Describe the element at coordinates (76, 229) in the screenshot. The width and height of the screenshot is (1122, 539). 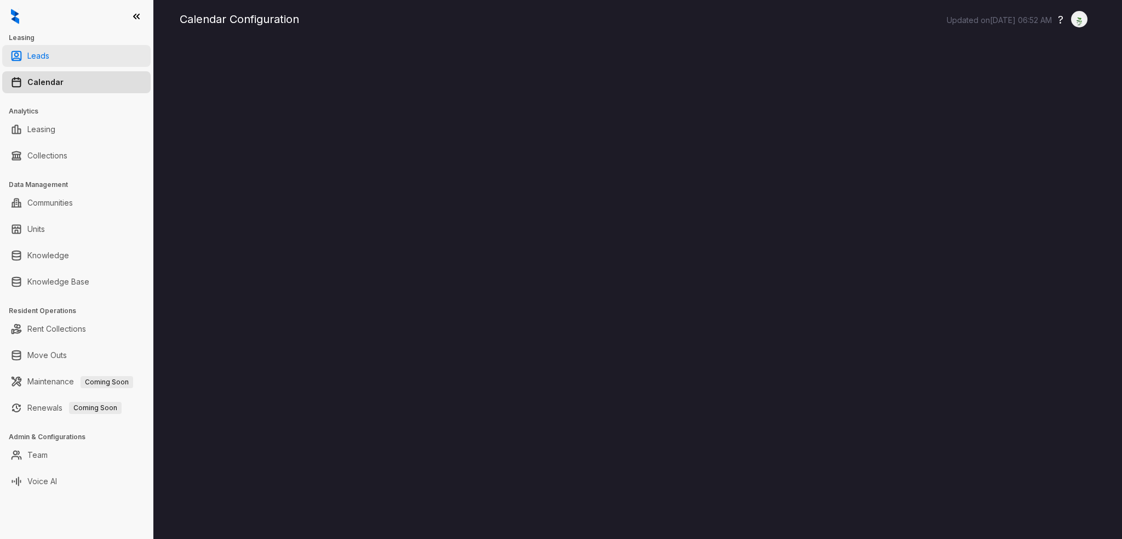
I see `li: Units` at that location.